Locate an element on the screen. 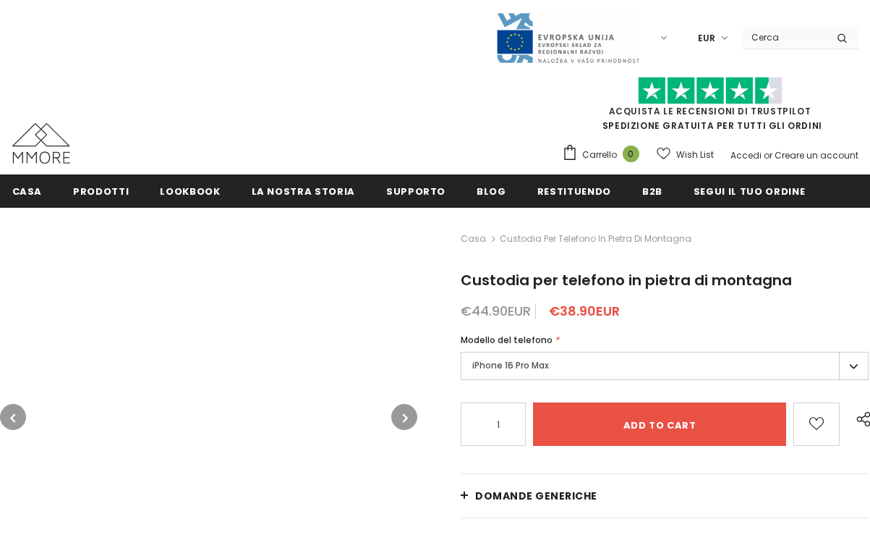 This screenshot has width=870, height=535. a: Javni Razpis is located at coordinates (568, 37).